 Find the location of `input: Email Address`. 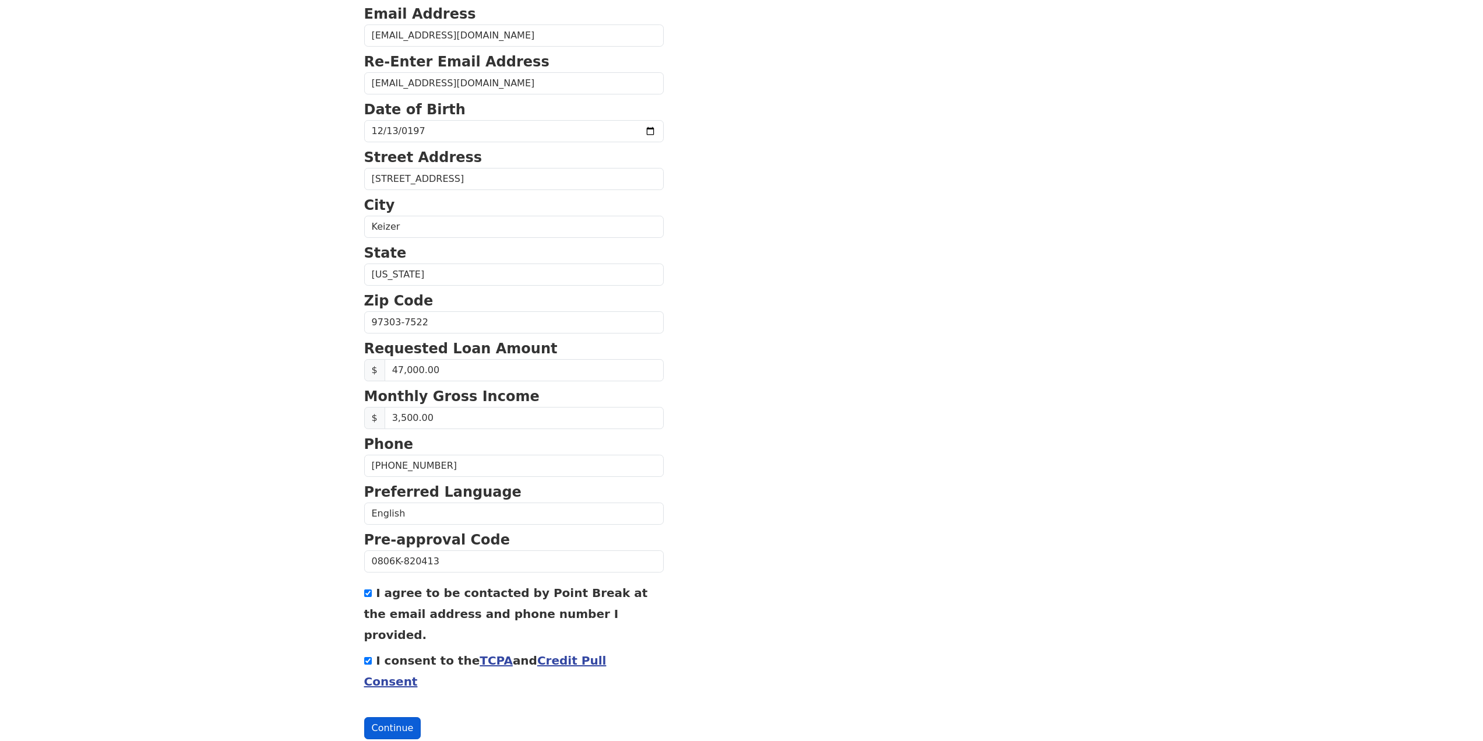

input: Email Address is located at coordinates (514, 36).